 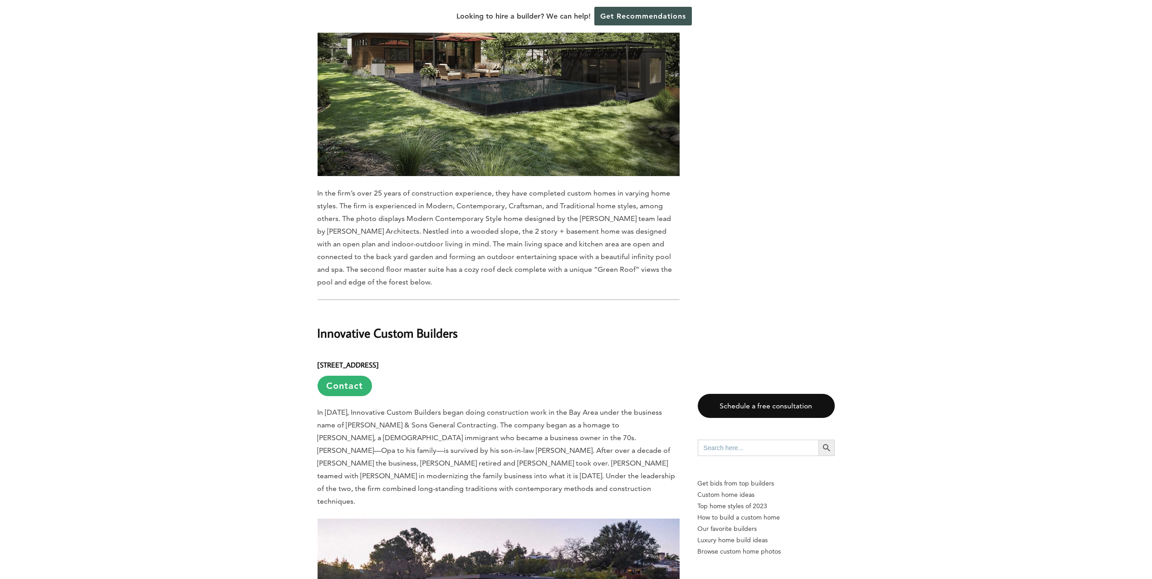 I want to click on p: How to build a custom home, so click(x=767, y=517).